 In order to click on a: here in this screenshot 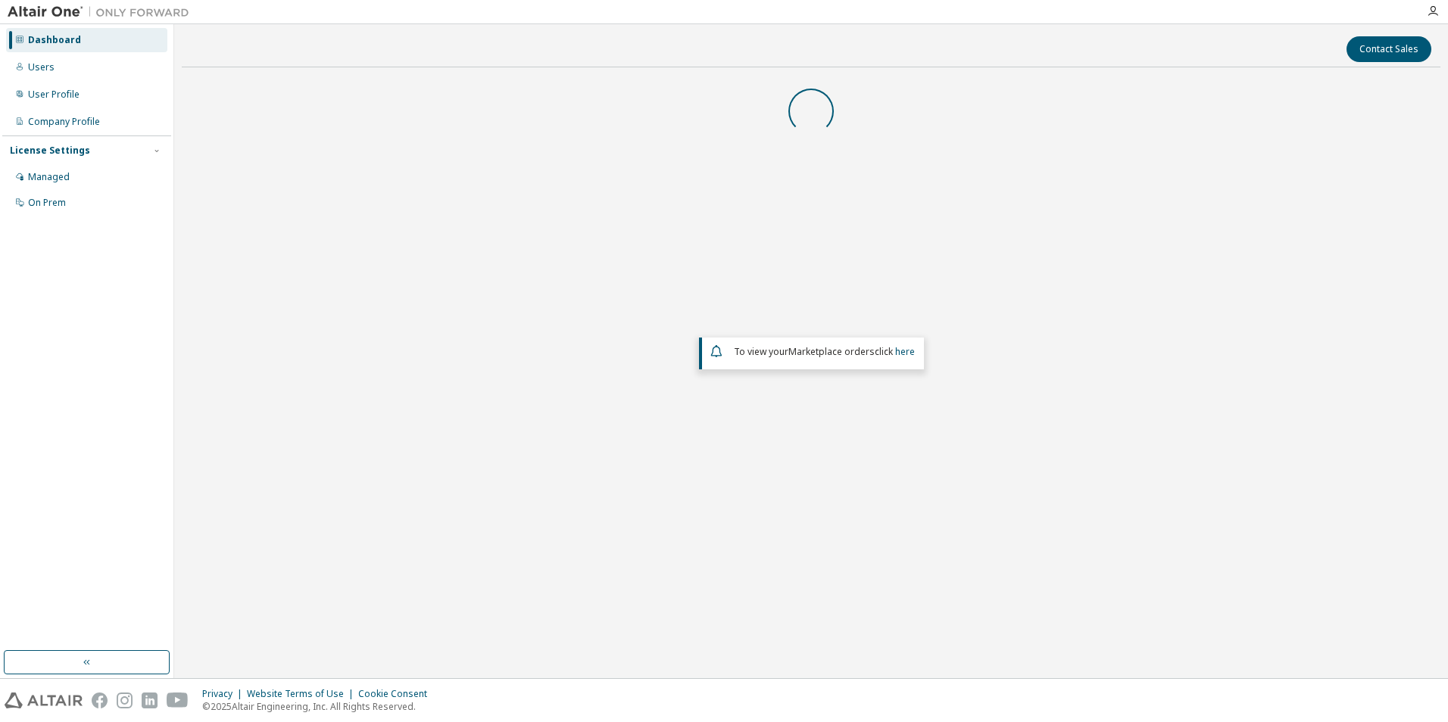, I will do `click(905, 351)`.